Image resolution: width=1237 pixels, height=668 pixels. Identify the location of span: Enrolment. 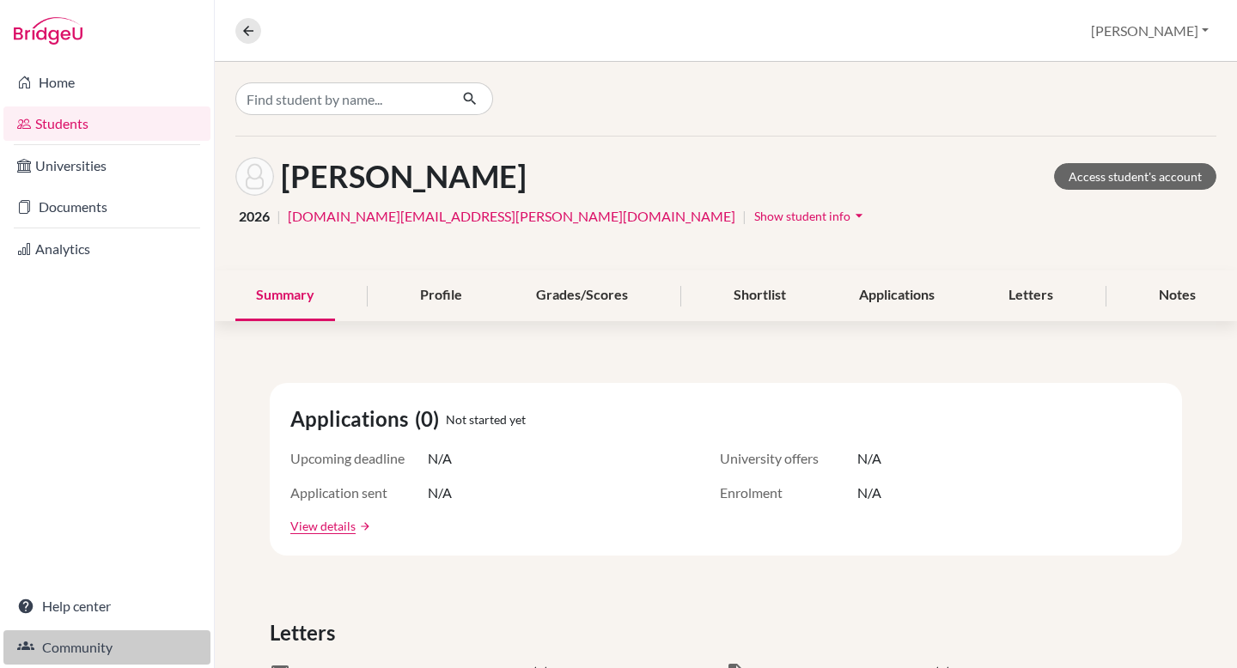
(789, 493).